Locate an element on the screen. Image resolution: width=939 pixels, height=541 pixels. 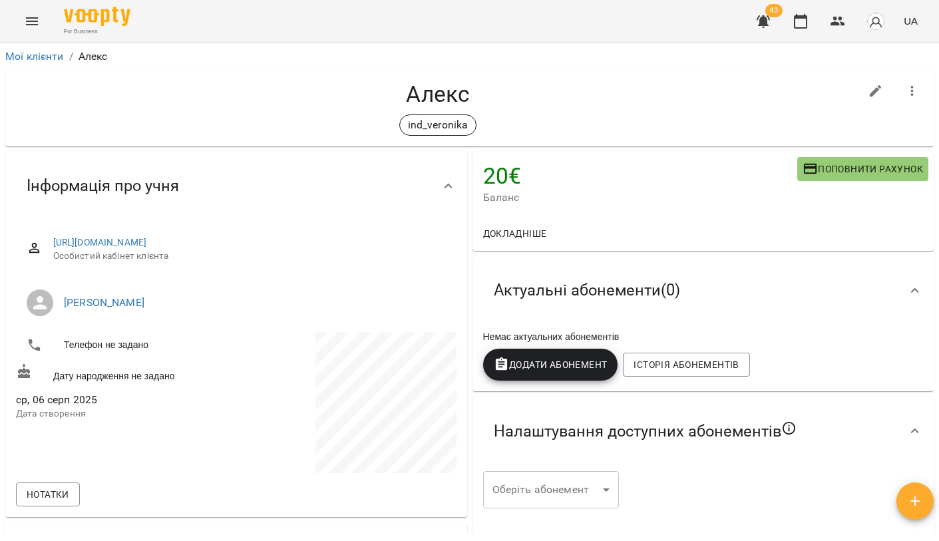
button: Нотатки is located at coordinates (48, 494).